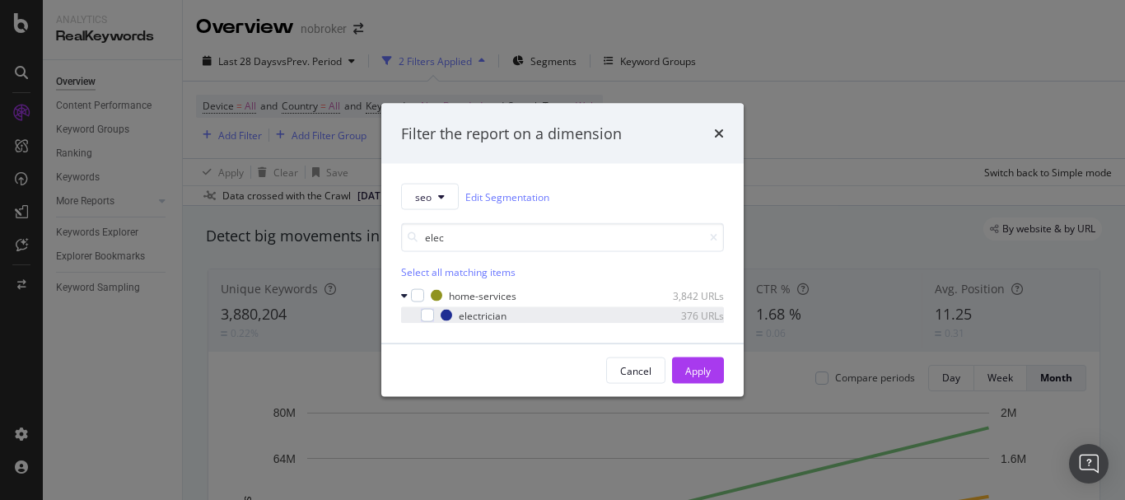 This screenshot has width=1125, height=500. Describe the element at coordinates (719, 133) in the screenshot. I see `div: times` at that location.